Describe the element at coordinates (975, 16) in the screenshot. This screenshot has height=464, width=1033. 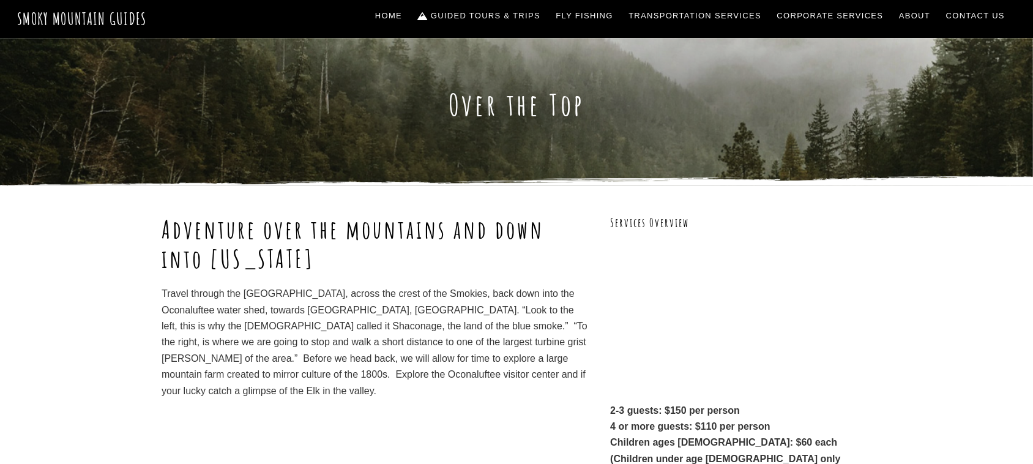
I see `a: Contact Us` at that location.